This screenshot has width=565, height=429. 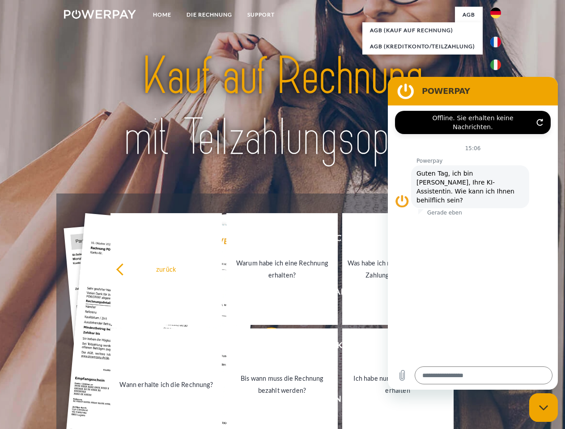 What do you see at coordinates (152, 46) in the screenshot?
I see `button: Verbindung aktualisieren` at bounding box center [152, 46].